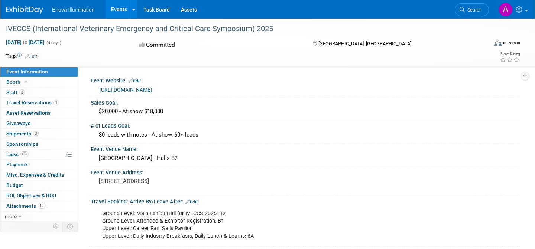 This screenshot has height=249, width=535. Describe the element at coordinates (219, 45) in the screenshot. I see `div: Committed` at that location.